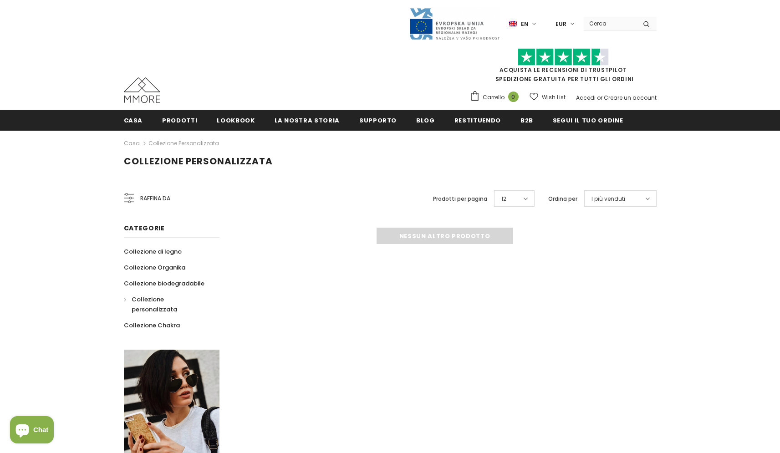 The image size is (780, 453). I want to click on label: Ordina per, so click(563, 199).